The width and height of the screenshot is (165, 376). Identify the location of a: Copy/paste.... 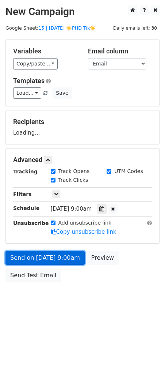
(35, 64).